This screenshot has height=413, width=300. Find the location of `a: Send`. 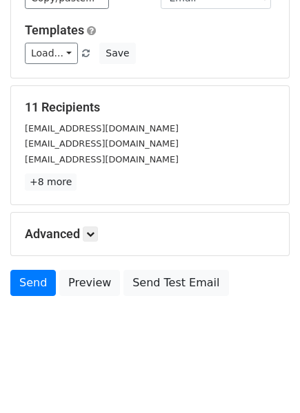

a: Send is located at coordinates (33, 283).